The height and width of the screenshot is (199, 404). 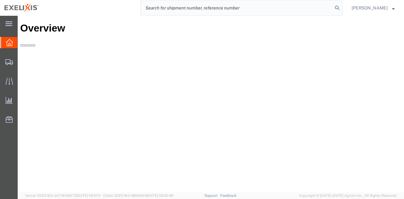 What do you see at coordinates (21, 8) in the screenshot?
I see `img: logo` at bounding box center [21, 8].